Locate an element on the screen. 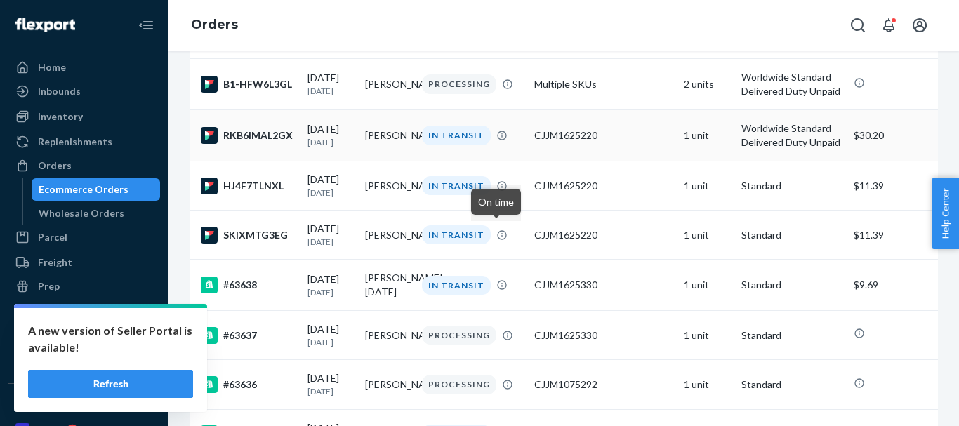 This screenshot has width=959, height=426. button: Open account menu is located at coordinates (920, 25).